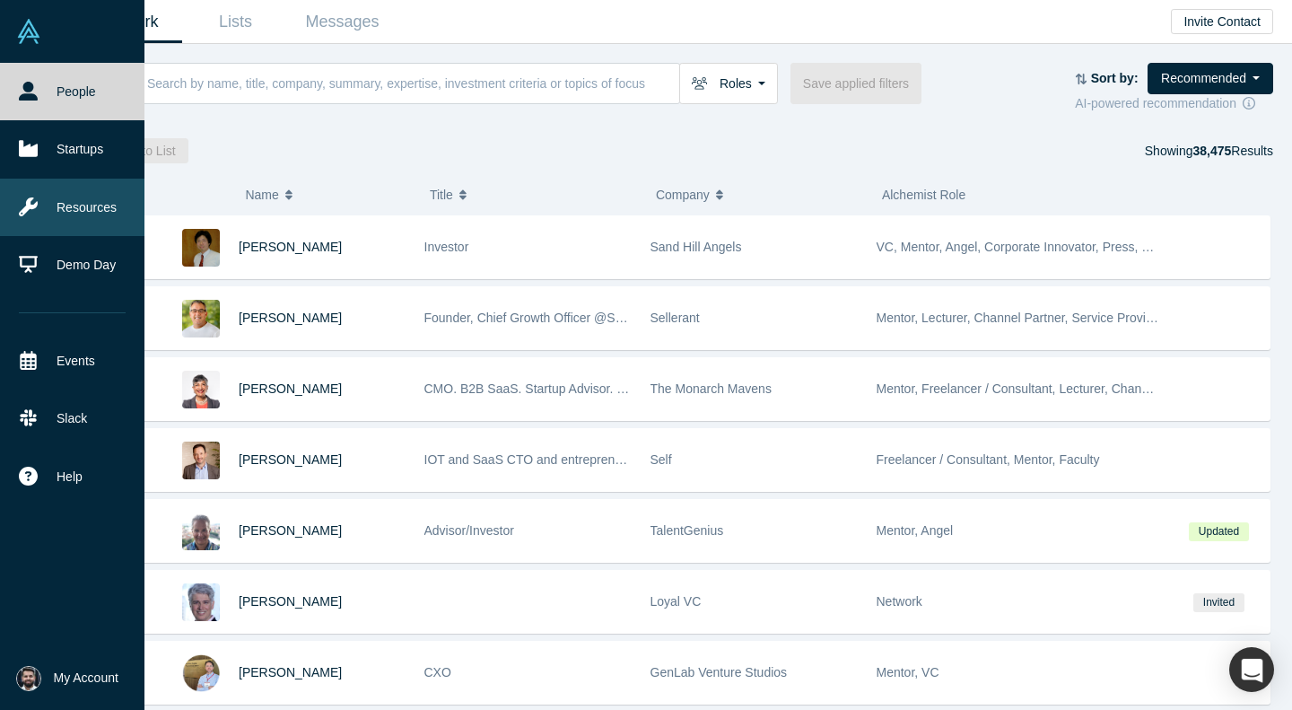  What do you see at coordinates (201, 318) in the screenshot?
I see `img: Kenan Rappuchi's Profile Image` at bounding box center [201, 318].